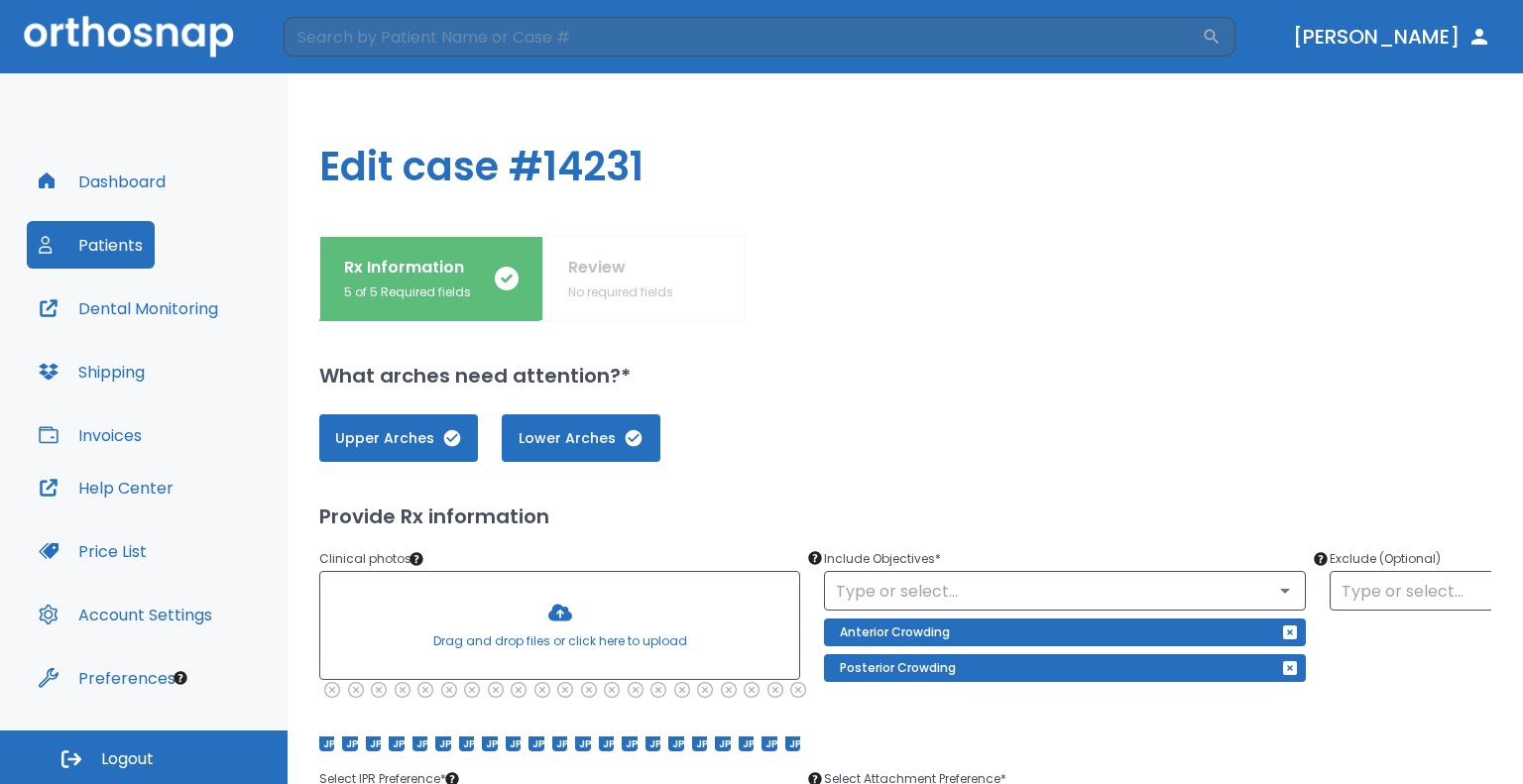 Image resolution: width=1523 pixels, height=784 pixels. Describe the element at coordinates (92, 551) in the screenshot. I see `a: Price List` at that location.